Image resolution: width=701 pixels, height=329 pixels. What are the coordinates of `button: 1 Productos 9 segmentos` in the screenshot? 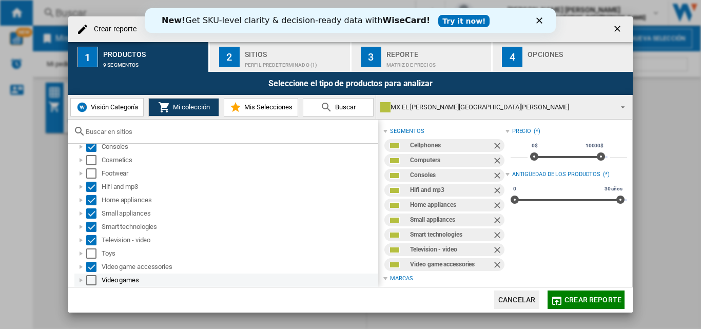 It's located at (139, 57).